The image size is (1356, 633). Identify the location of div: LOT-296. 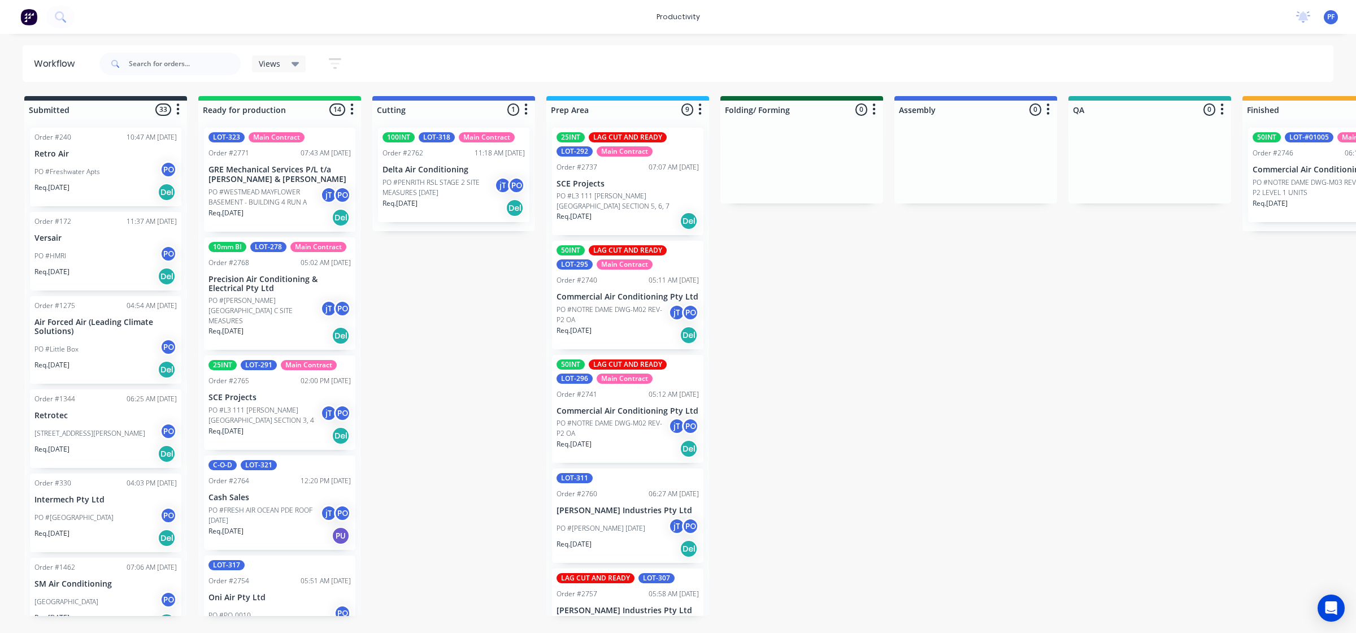
(574, 378).